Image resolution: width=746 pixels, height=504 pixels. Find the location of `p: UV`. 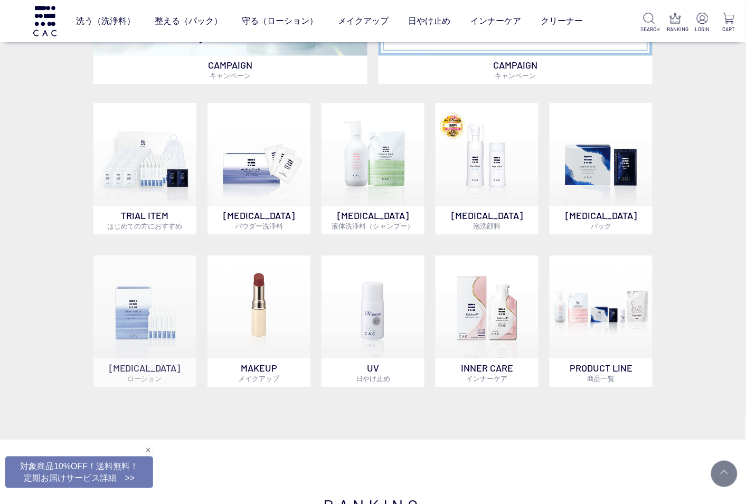

p: UV is located at coordinates (373, 373).